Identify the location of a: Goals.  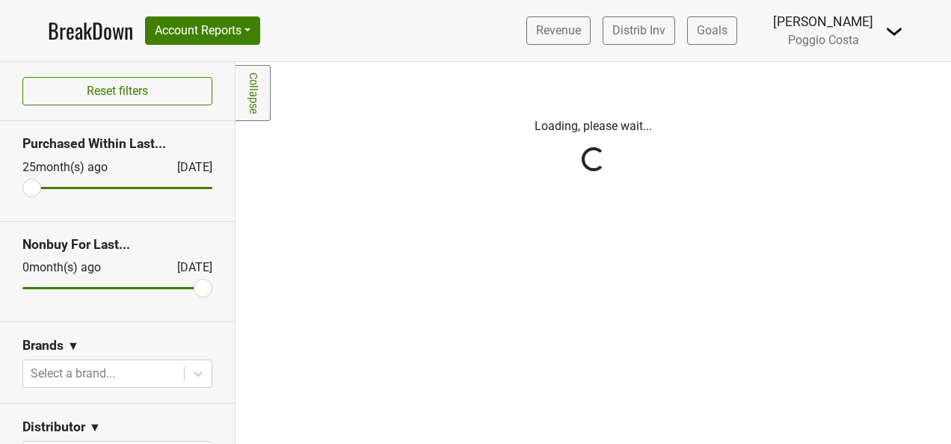
(712, 31).